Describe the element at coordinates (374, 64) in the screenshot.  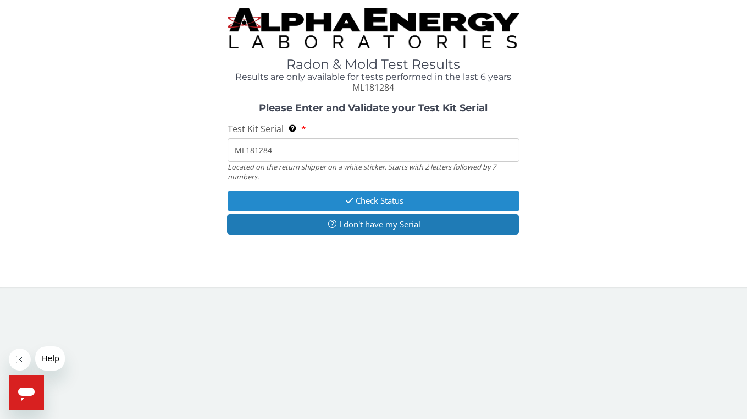
I see `h1: Radon & Mold Test Results` at that location.